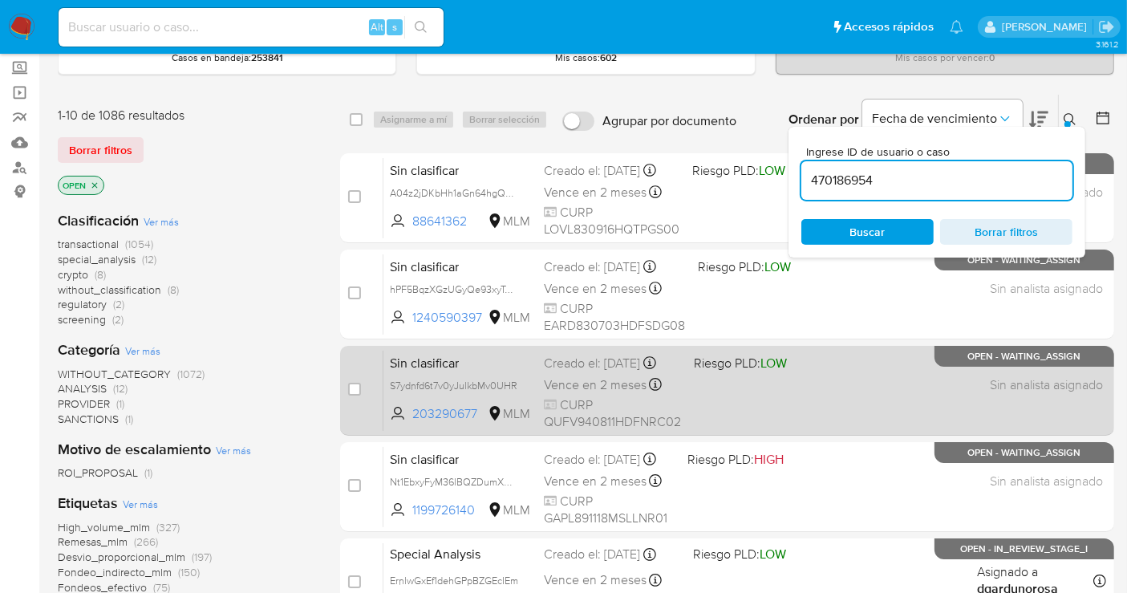 The height and width of the screenshot is (593, 1127). I want to click on a: Salir, so click(1107, 26).